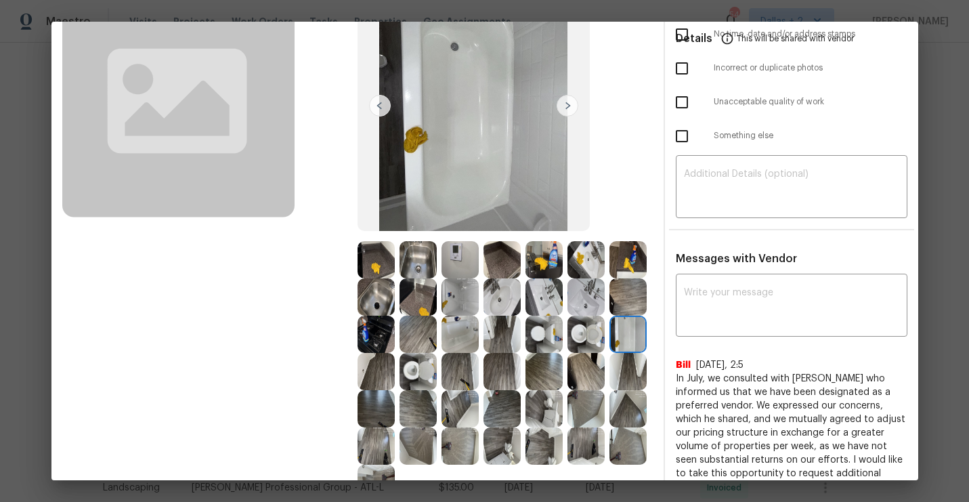 Image resolution: width=969 pixels, height=502 pixels. Describe the element at coordinates (810, 68) in the screenshot. I see `span: Incorrect or duplicate photos` at that location.